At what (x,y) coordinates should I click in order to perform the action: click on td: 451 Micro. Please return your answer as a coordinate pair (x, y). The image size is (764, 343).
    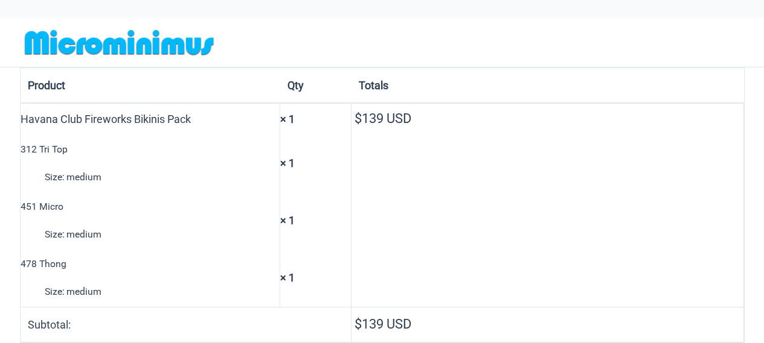
    Looking at the image, I should click on (150, 220).